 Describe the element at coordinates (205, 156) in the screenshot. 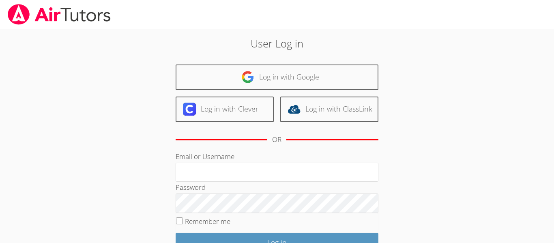

I see `label: Email or Username` at that location.